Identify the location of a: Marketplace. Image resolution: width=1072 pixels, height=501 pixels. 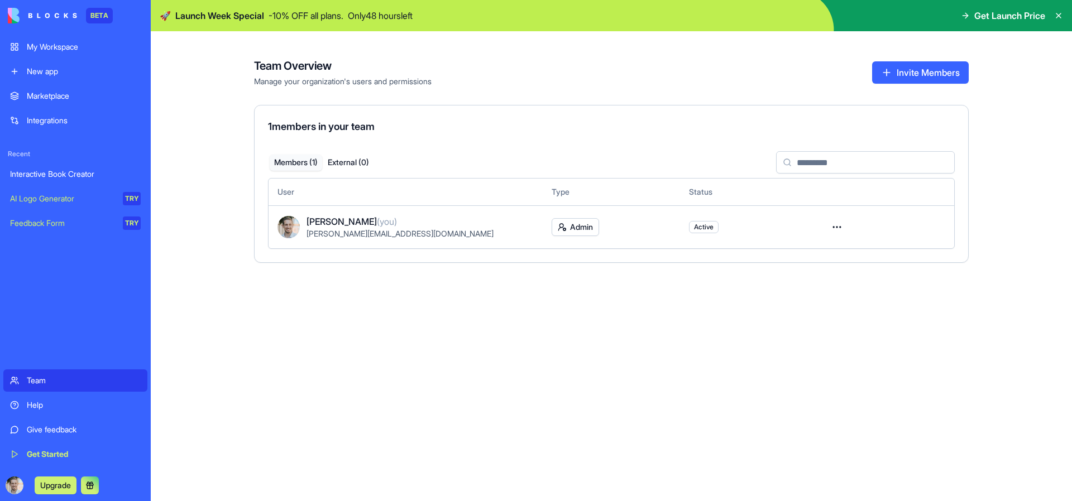
(75, 96).